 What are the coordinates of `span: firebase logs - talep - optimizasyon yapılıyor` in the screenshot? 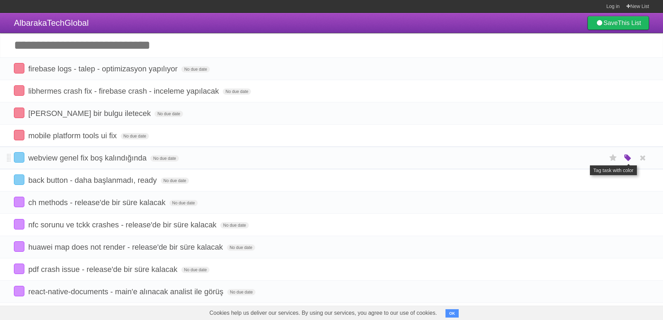 It's located at (104, 69).